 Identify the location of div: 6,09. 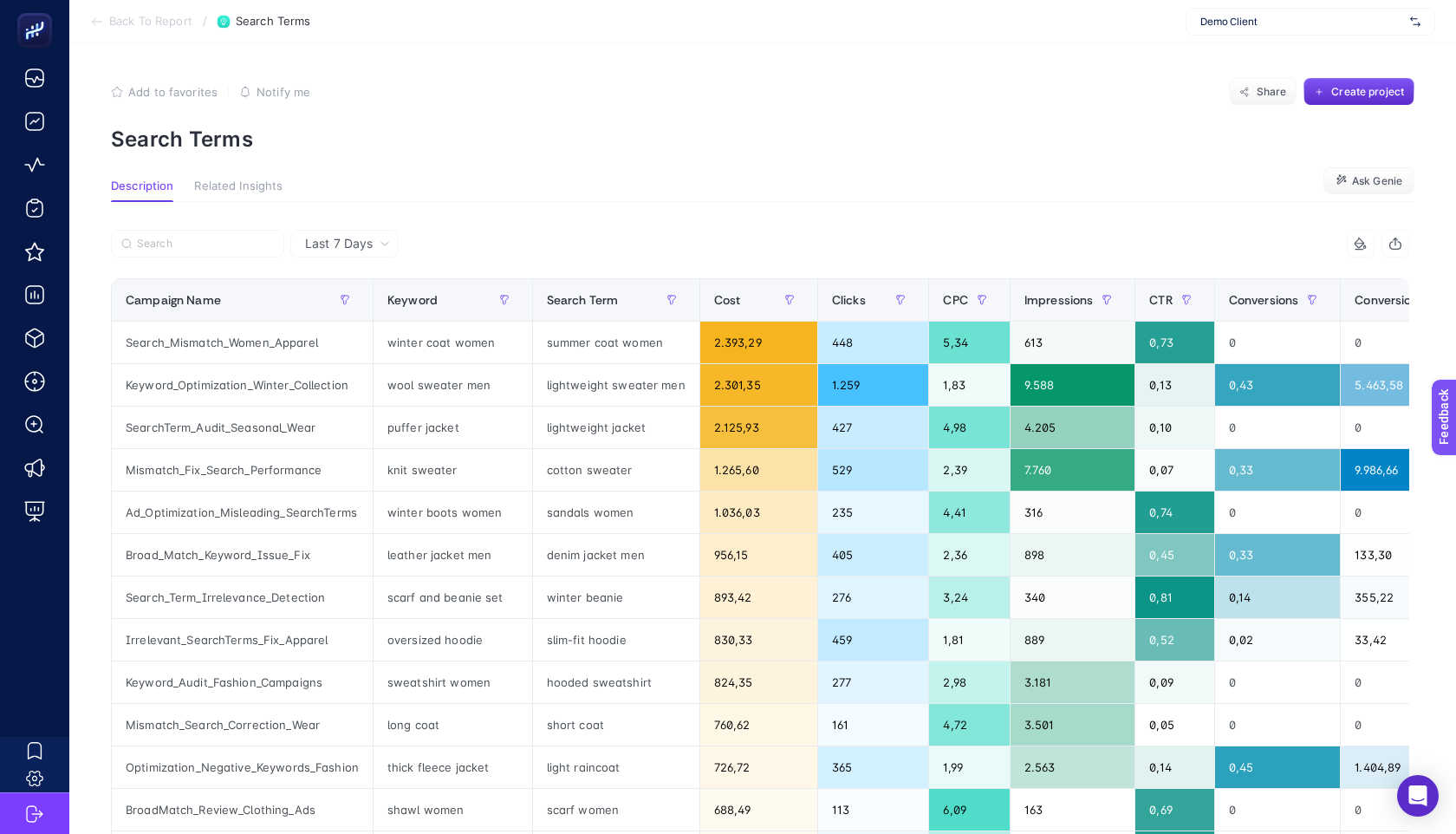
(969, 809).